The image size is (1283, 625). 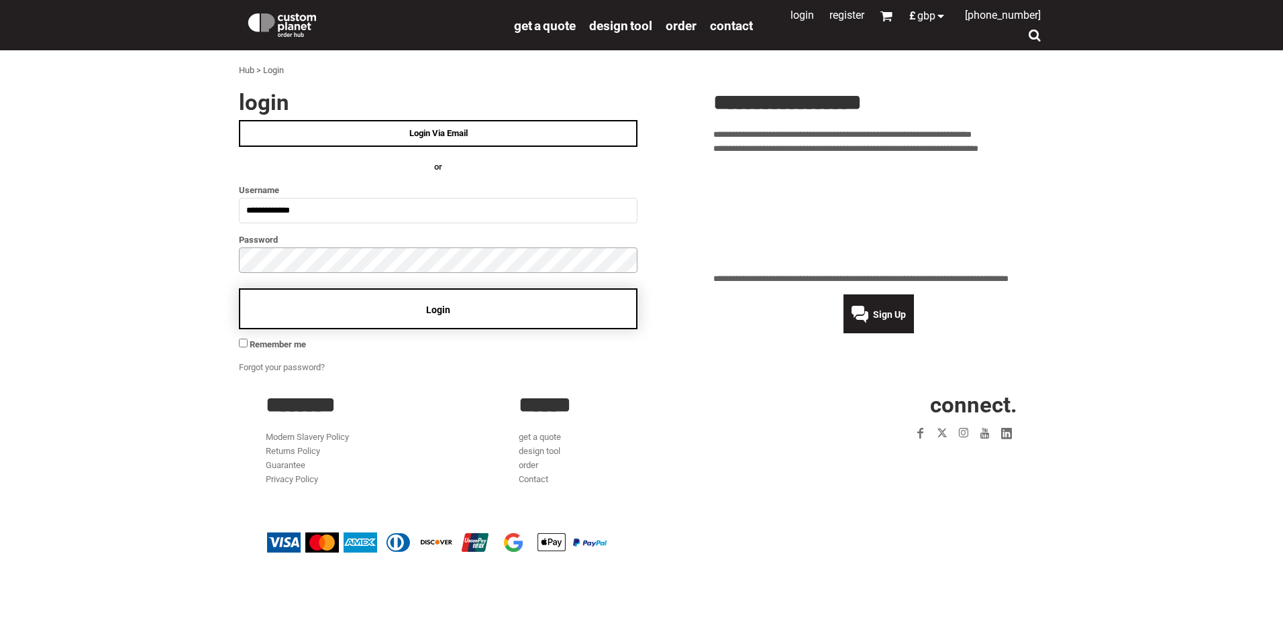 What do you see at coordinates (438, 102) in the screenshot?
I see `h2: Login` at bounding box center [438, 102].